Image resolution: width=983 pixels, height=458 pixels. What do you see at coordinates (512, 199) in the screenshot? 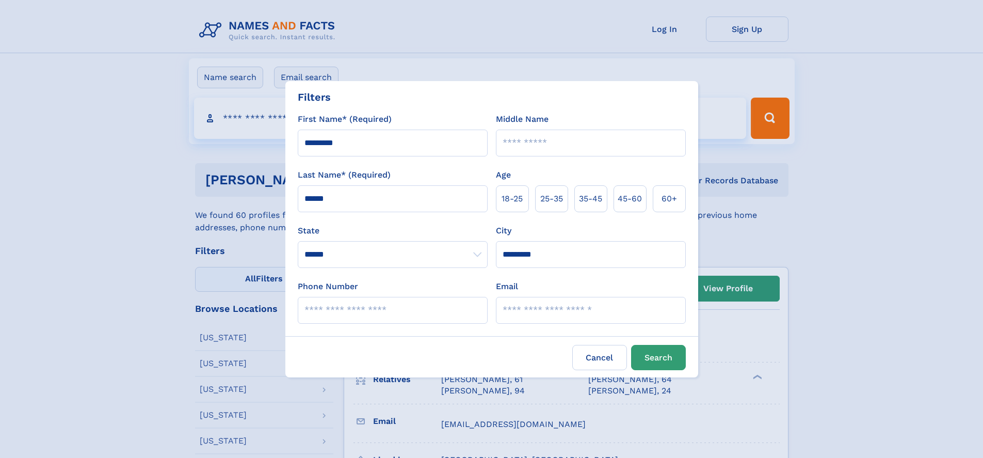
I see `span: 18‑25` at bounding box center [512, 199].